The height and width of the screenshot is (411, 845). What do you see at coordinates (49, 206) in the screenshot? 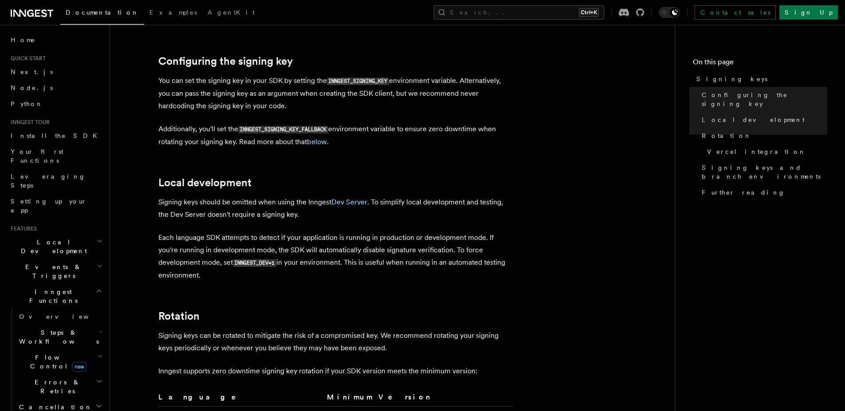
I see `span: Setting up your app` at bounding box center [49, 206].